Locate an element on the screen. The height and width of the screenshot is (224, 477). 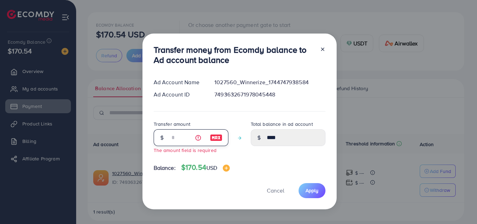
button: Apply is located at coordinates (312, 190).